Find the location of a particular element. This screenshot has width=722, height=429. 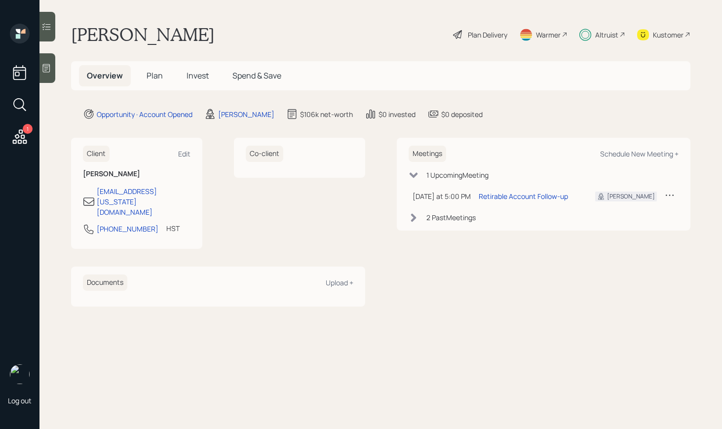

h6: Client is located at coordinates (96, 154).